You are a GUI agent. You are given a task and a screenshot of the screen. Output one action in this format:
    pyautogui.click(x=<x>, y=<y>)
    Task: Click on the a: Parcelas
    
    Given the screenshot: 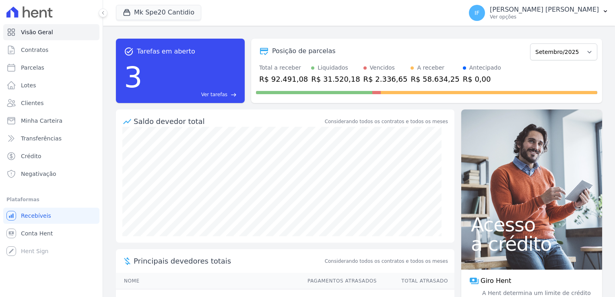 What is the action you would take?
    pyautogui.click(x=51, y=68)
    